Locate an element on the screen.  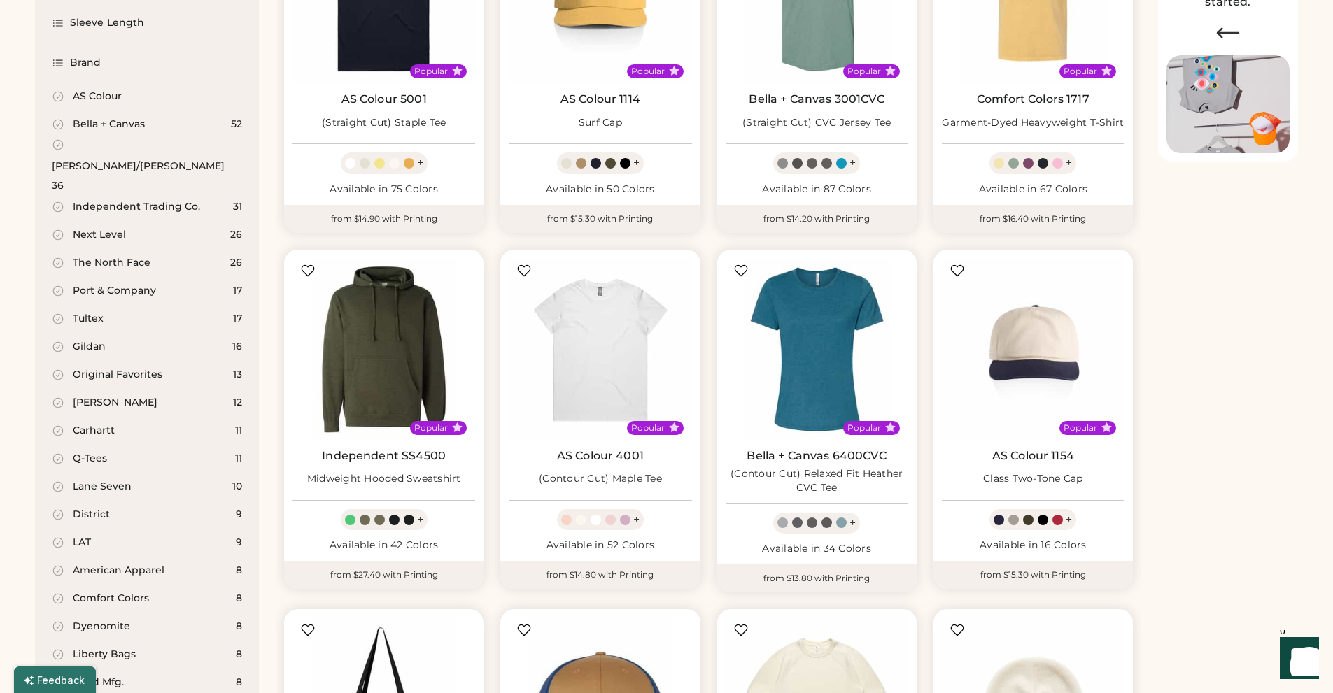
div: LAT is located at coordinates (82, 543).